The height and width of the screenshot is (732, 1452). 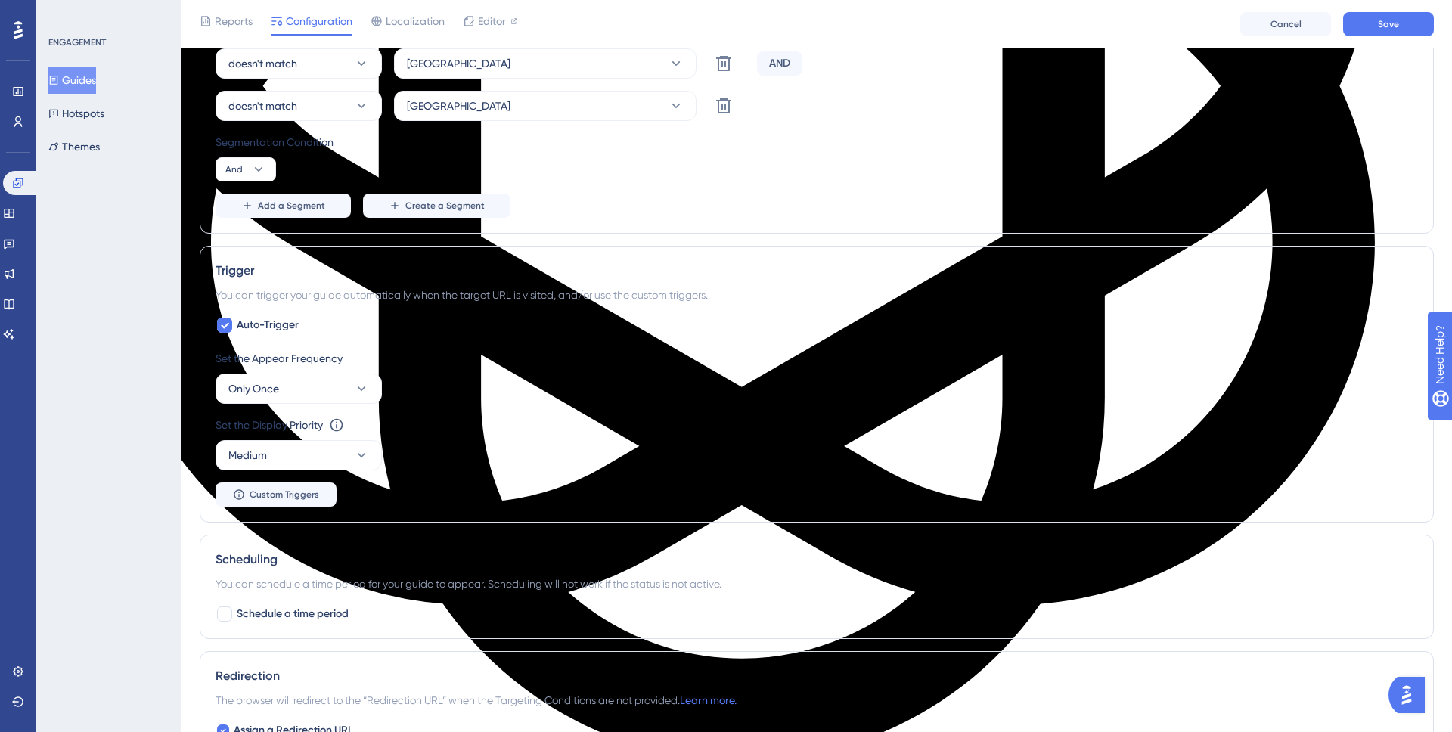 I want to click on span: The browser will redirect to the “Redirection URL” when the Targeting Conditions are not provided., so click(x=476, y=700).